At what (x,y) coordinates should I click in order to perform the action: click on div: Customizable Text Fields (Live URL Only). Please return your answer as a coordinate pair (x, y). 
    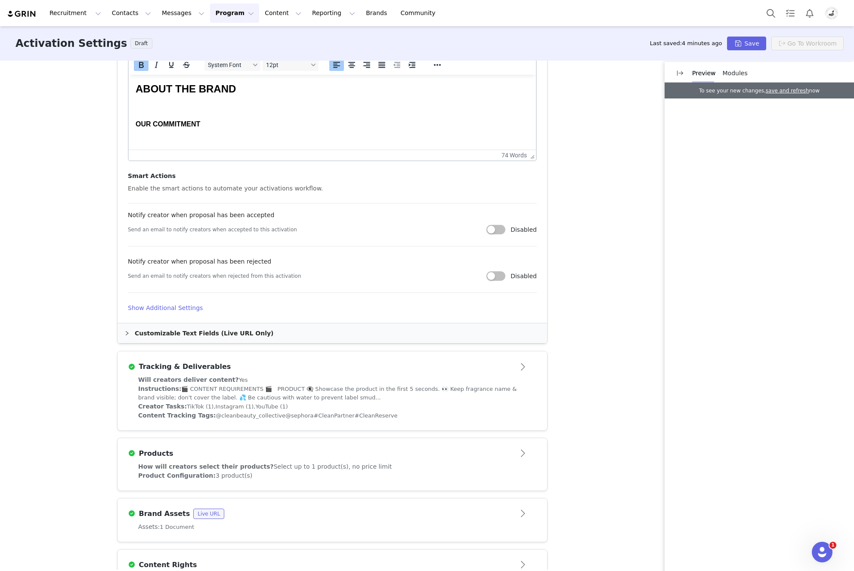
    Looking at the image, I should click on (332, 333).